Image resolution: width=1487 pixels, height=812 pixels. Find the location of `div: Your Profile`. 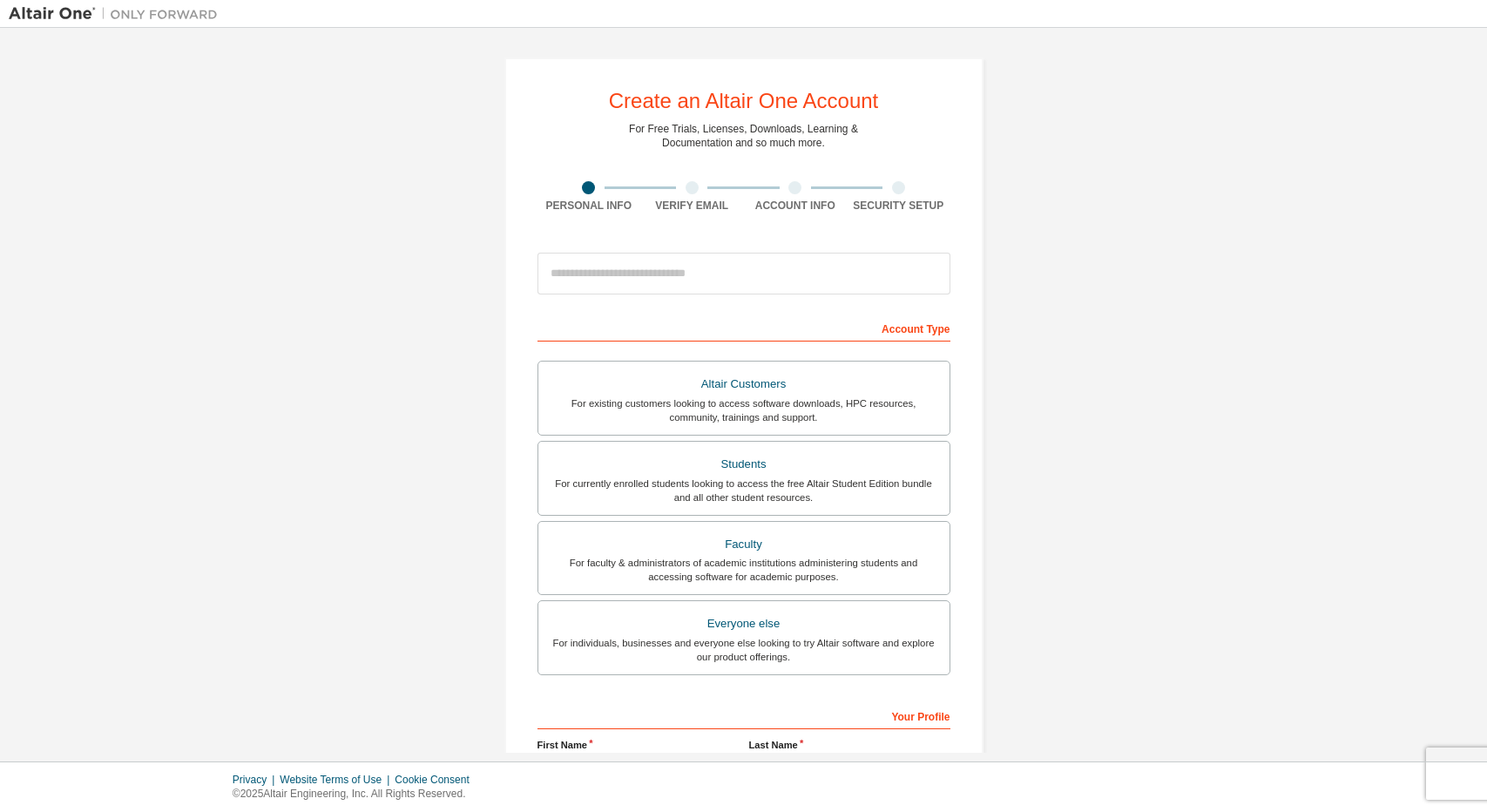

div: Your Profile is located at coordinates (744, 715).